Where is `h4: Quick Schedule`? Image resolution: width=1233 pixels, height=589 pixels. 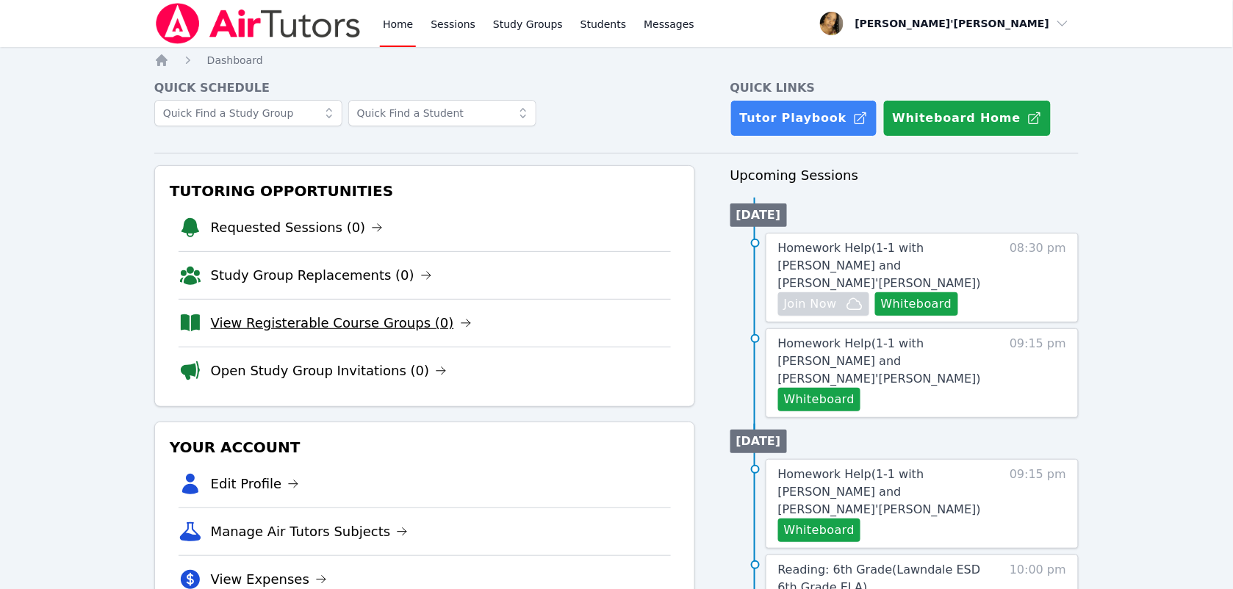 h4: Quick Schedule is located at coordinates (425, 88).